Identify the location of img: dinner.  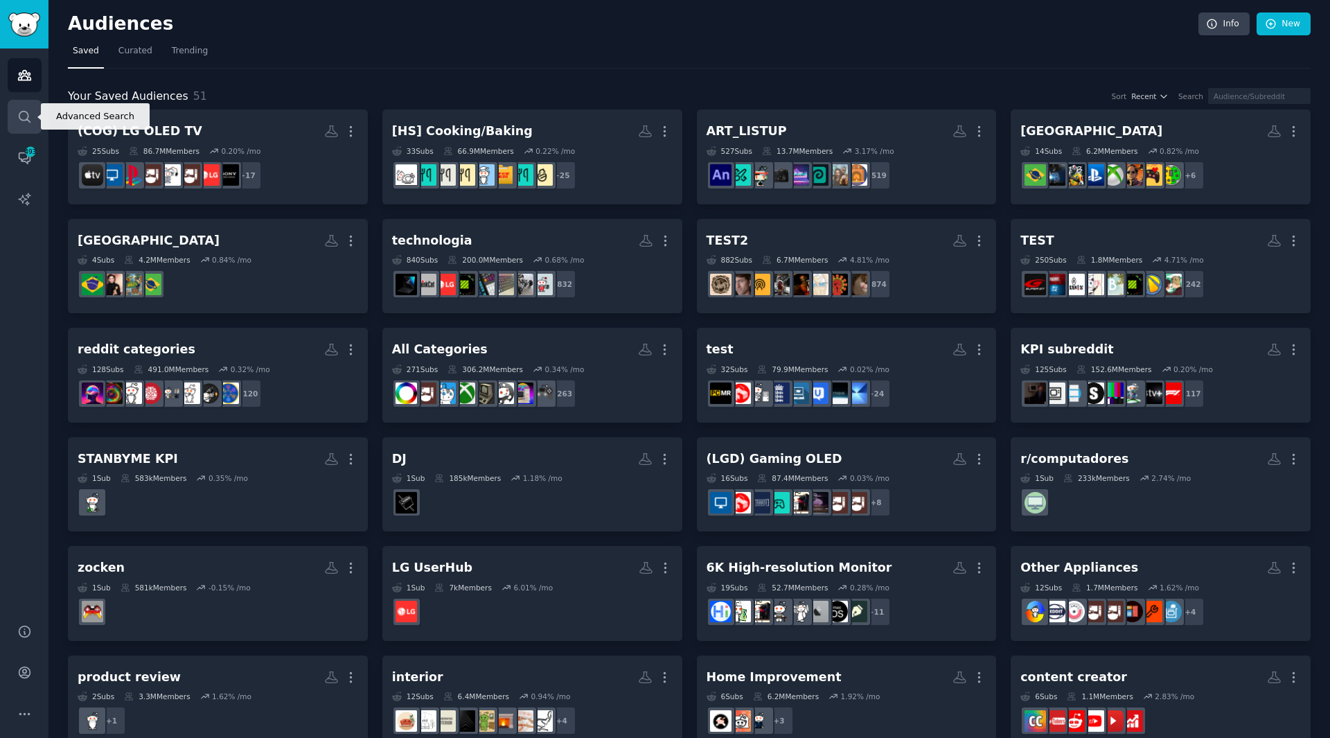
(406, 175).